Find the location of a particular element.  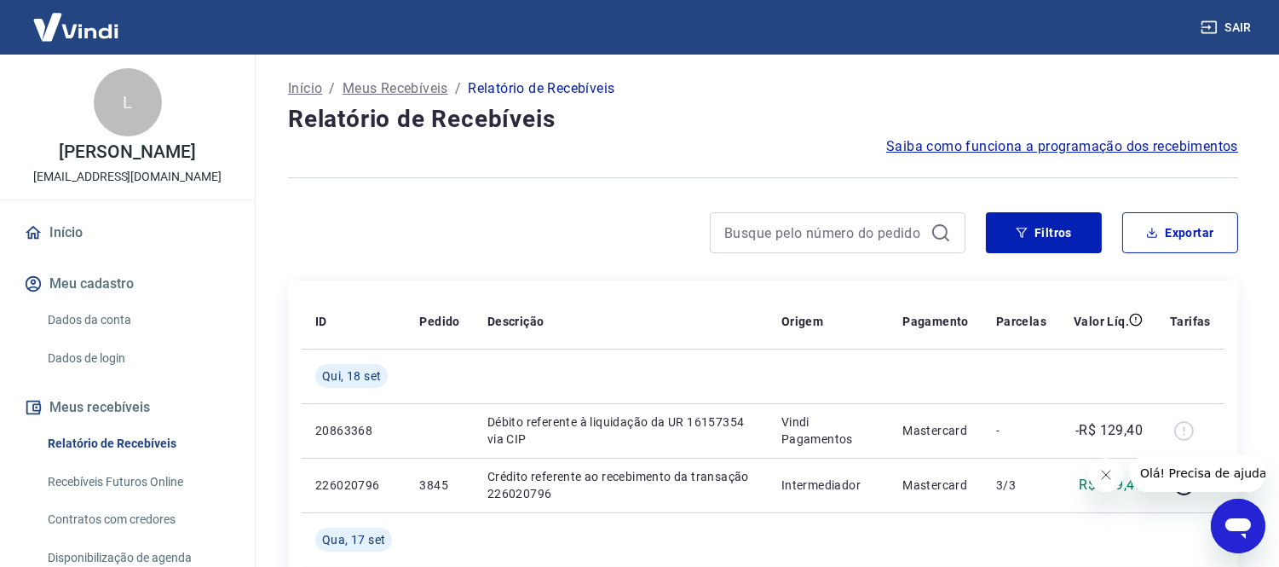

a: Dados de login is located at coordinates (137, 358).